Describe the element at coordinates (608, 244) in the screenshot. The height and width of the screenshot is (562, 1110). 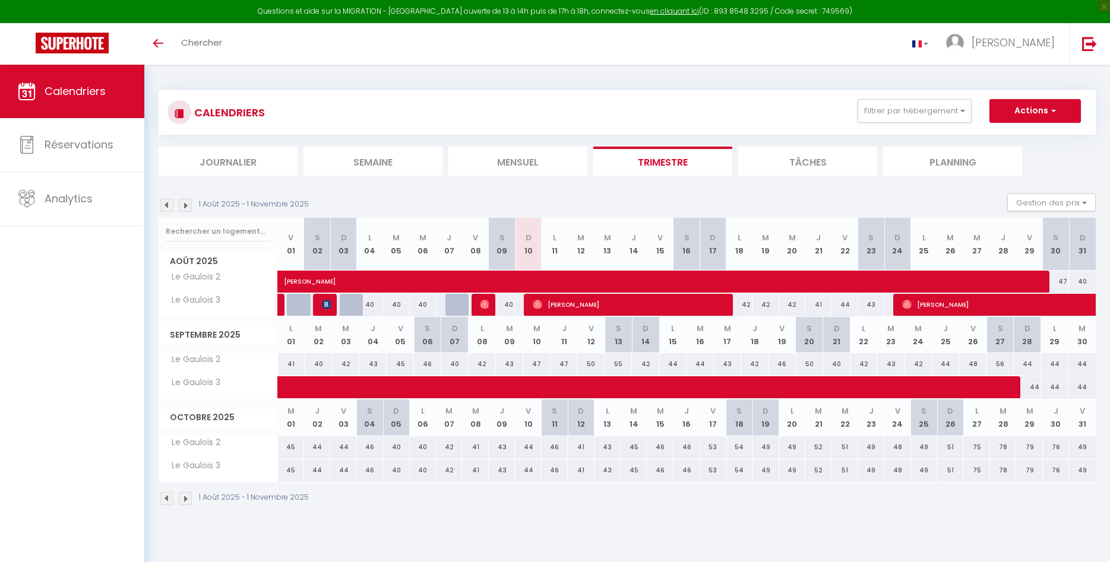
I see `th: 13` at that location.